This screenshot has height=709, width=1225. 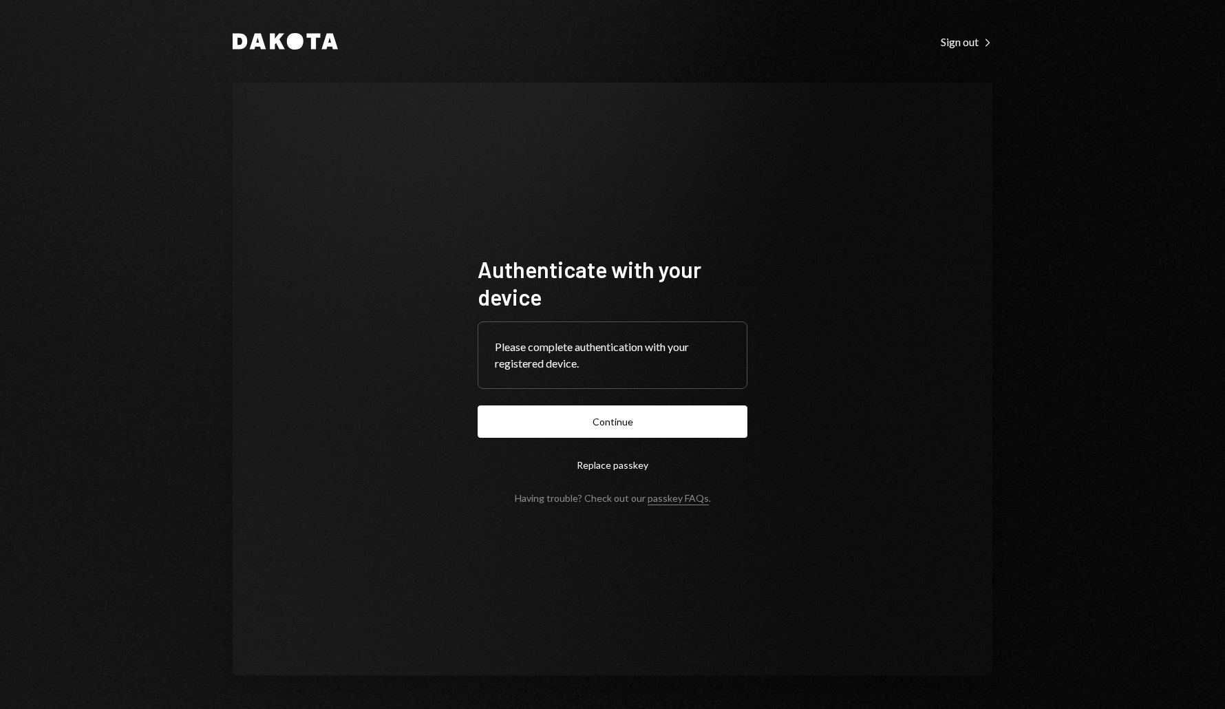 What do you see at coordinates (678, 498) in the screenshot?
I see `a: passkey FAQs` at bounding box center [678, 498].